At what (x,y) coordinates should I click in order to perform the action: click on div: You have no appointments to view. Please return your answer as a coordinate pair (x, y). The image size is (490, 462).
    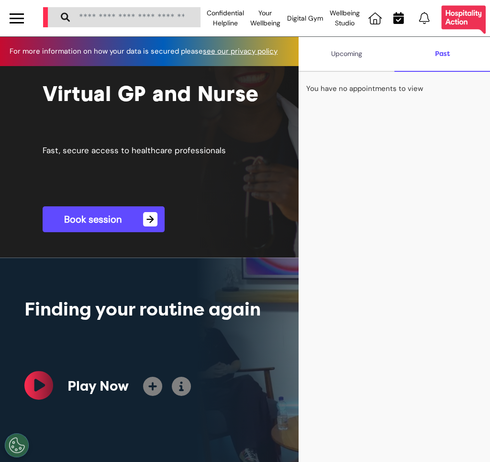
    Looking at the image, I should click on (365, 89).